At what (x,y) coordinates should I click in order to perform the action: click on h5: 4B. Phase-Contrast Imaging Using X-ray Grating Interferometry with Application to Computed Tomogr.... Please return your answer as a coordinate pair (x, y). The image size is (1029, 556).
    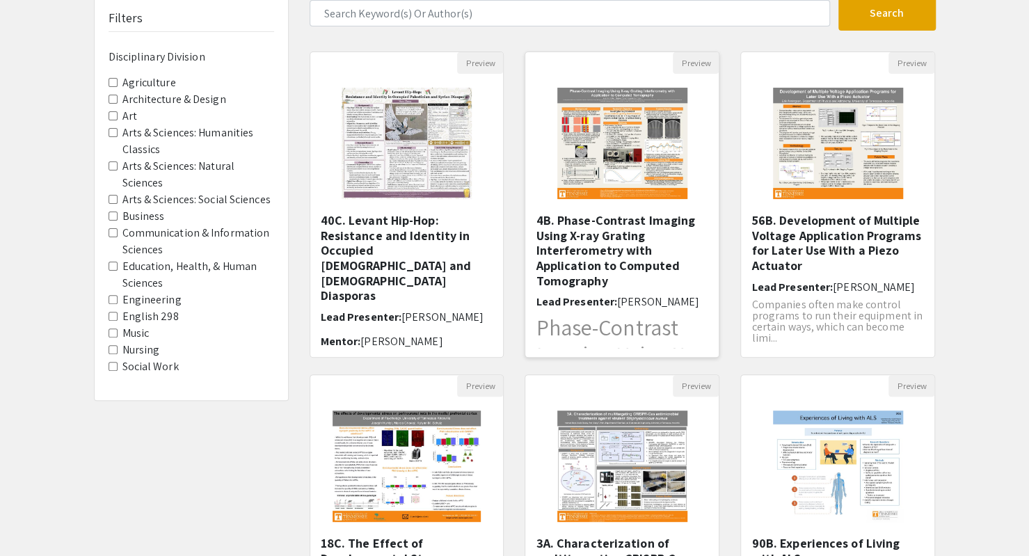
    Looking at the image, I should click on (622, 251).